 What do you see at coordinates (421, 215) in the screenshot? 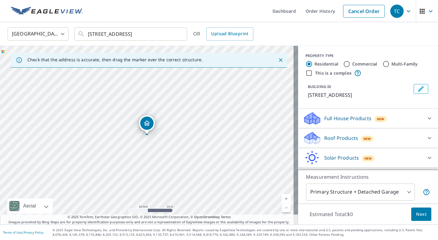
I see `span: Next` at bounding box center [421, 215].